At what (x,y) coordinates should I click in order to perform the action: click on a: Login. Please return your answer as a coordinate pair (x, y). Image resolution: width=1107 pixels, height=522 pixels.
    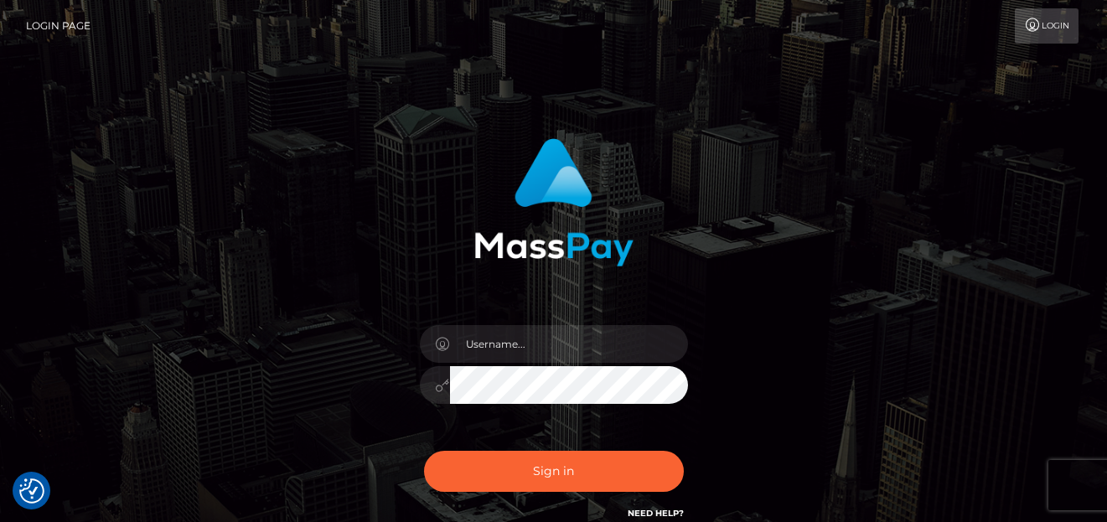
    Looking at the image, I should click on (1047, 26).